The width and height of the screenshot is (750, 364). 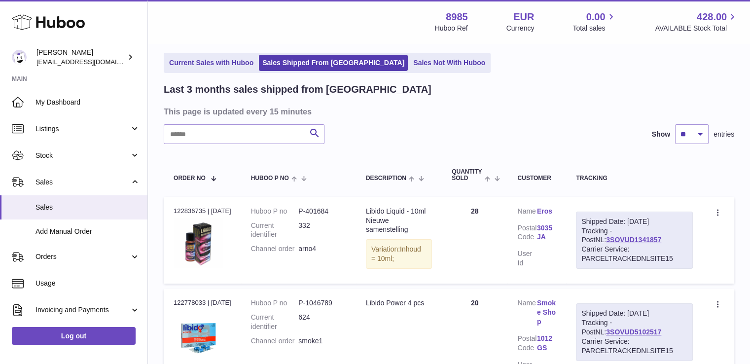 I want to click on label: Show, so click(x=660, y=134).